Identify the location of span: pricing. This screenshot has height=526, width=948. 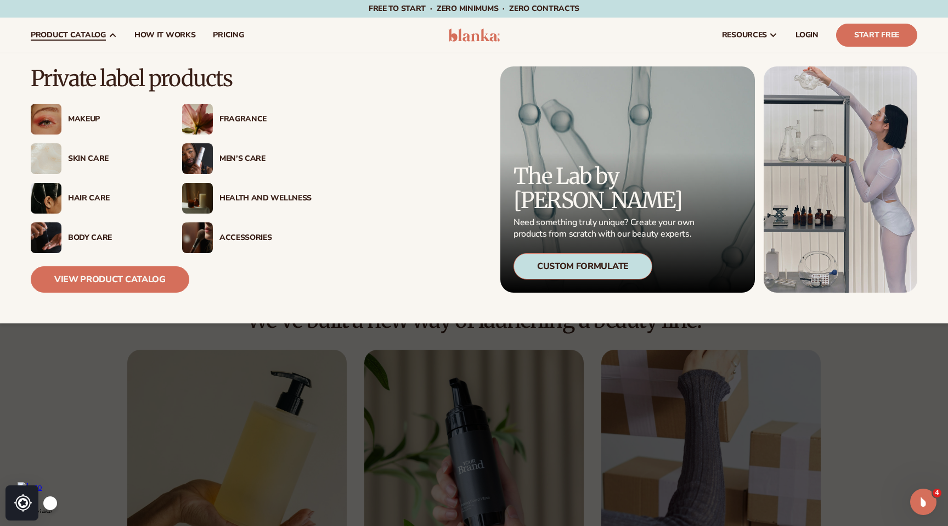
(228, 35).